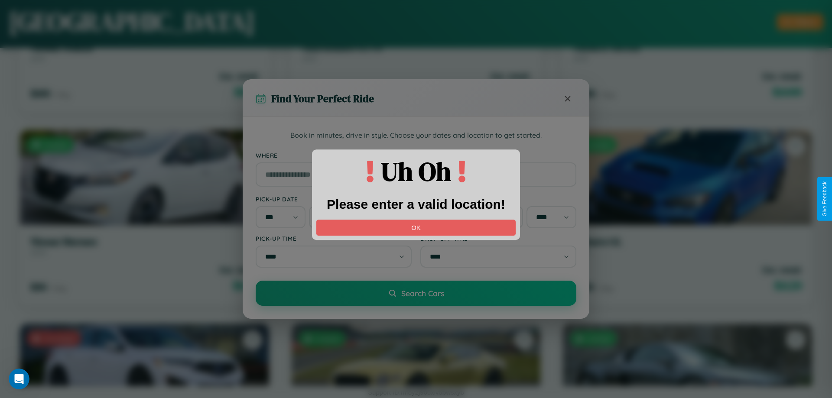 This screenshot has width=832, height=398. I want to click on label: Pick-up Date, so click(334, 199).